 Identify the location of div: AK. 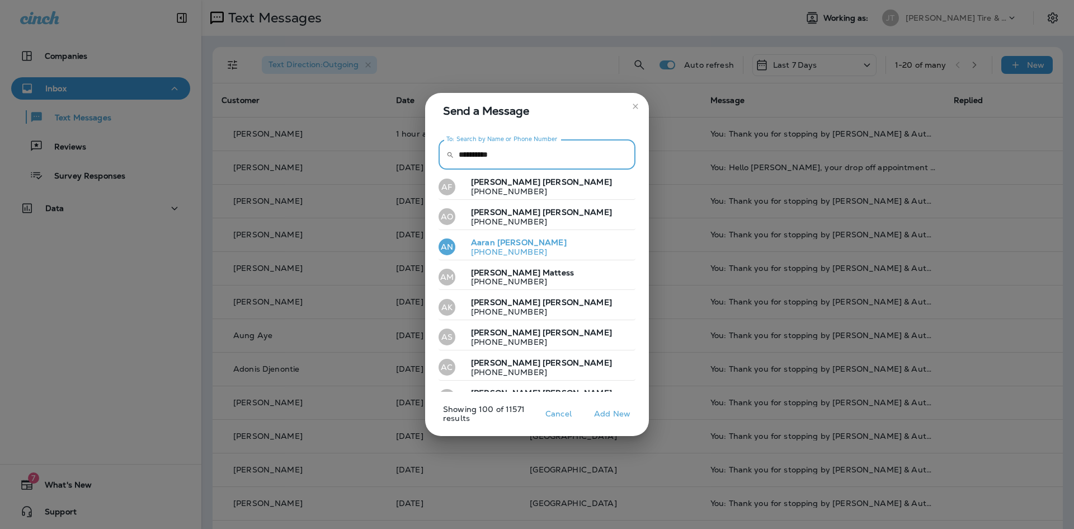
(447, 307).